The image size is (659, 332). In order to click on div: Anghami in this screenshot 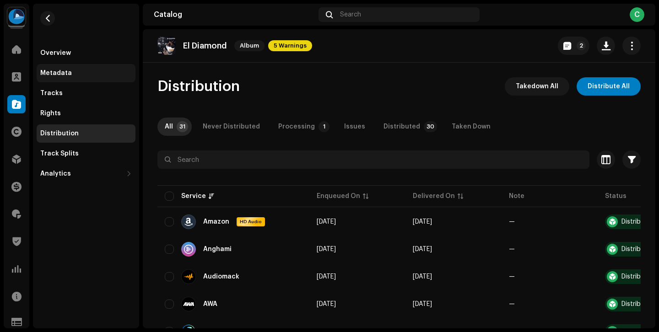, I will do `click(217, 249)`.